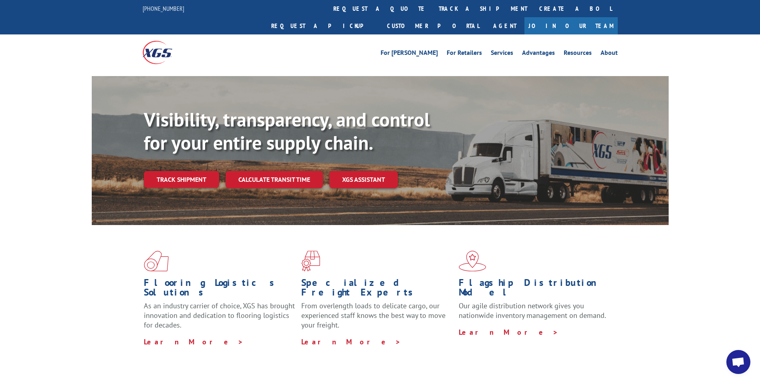 This screenshot has height=382, width=760. Describe the element at coordinates (363, 179) in the screenshot. I see `a: XGS ASSISTANT` at that location.